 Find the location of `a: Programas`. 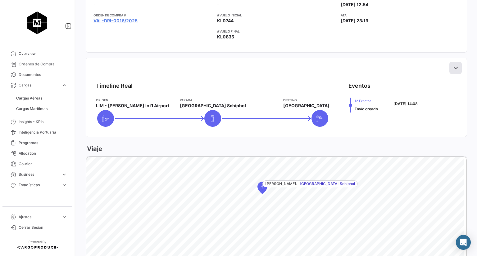

a: Programas is located at coordinates (37, 143).